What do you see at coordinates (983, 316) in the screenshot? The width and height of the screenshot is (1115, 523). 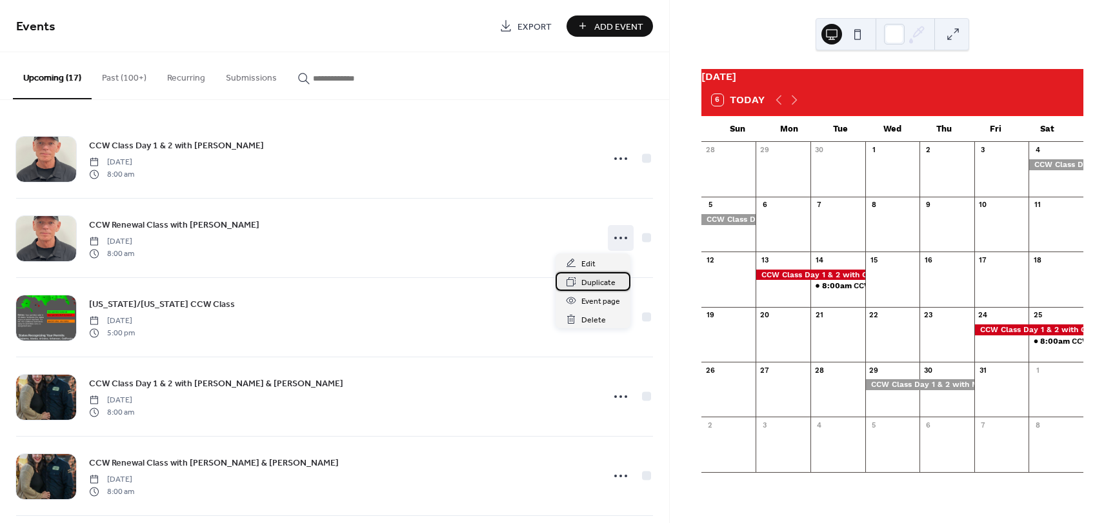 I see `div: 24` at bounding box center [983, 316].